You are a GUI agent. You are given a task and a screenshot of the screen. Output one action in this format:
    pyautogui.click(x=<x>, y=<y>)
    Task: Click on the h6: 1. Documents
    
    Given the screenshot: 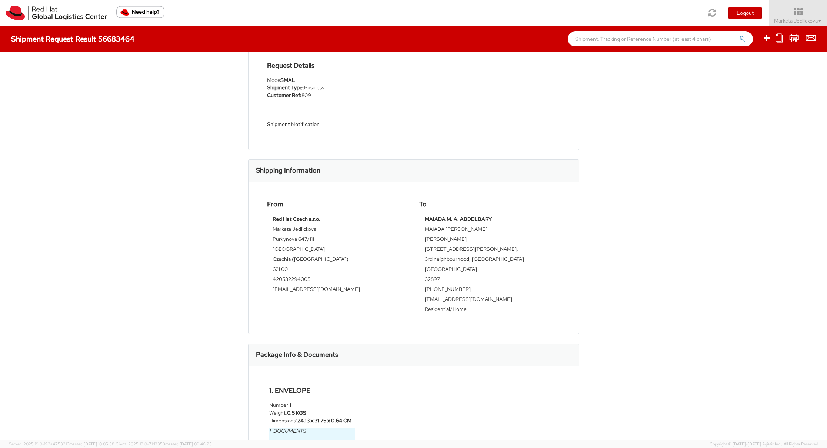 What is the action you would take?
    pyautogui.click(x=312, y=431)
    